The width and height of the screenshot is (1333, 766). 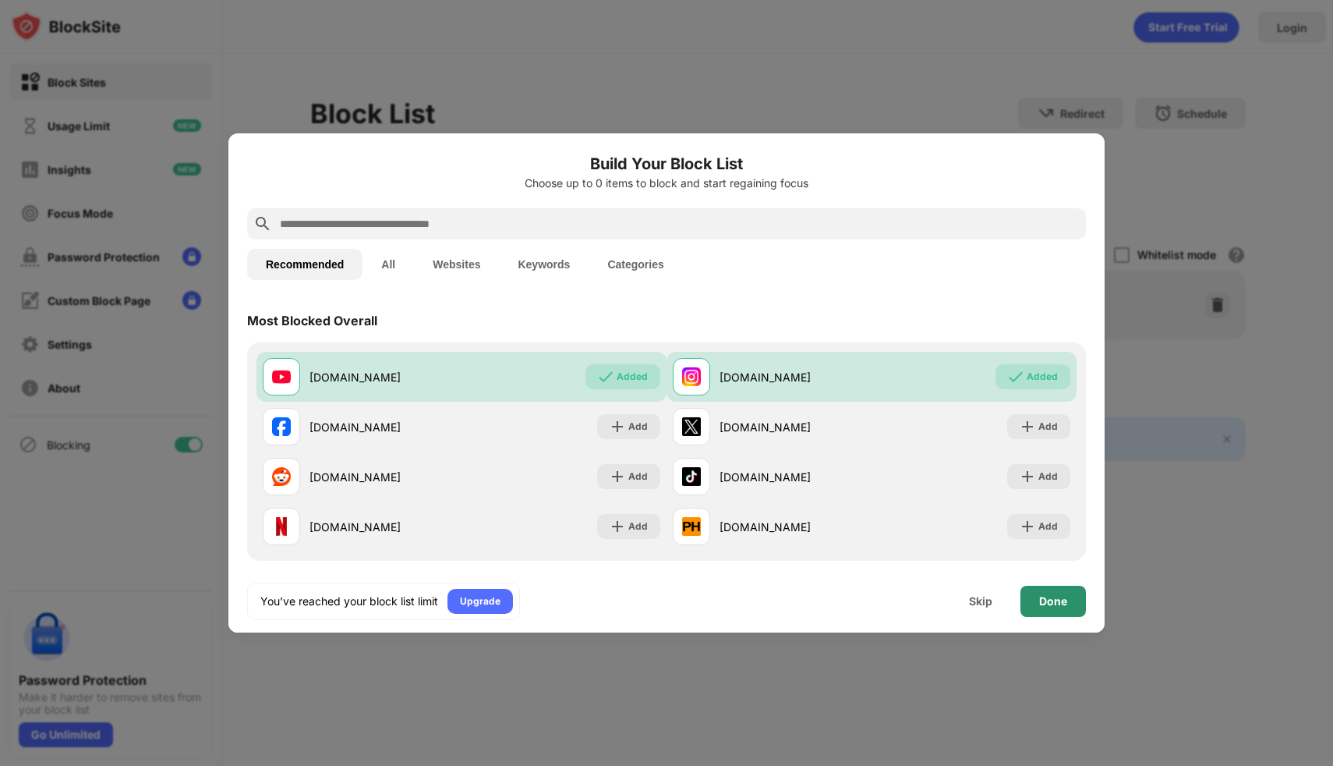 What do you see at coordinates (312, 320) in the screenshot?
I see `div: Most Blocked Overall` at bounding box center [312, 320].